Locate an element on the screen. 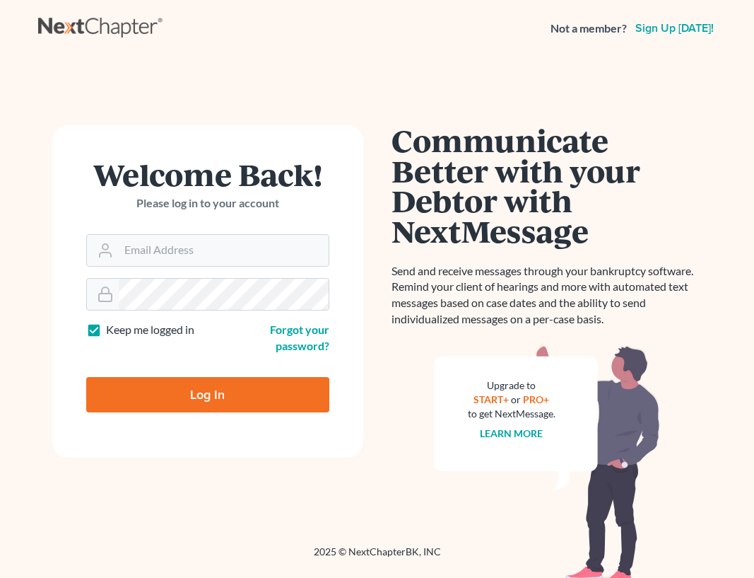  div: to get NextMessage. is located at coordinates (512, 414).